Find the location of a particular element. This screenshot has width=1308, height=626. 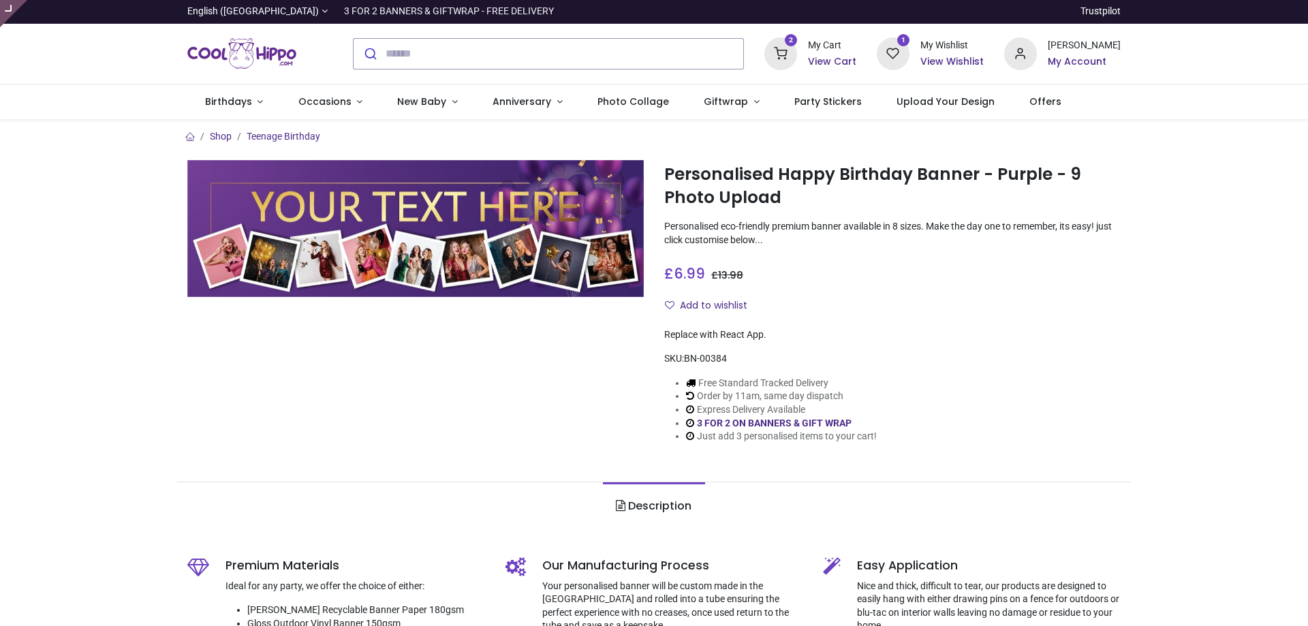

span: Photo Collage is located at coordinates (633, 102).